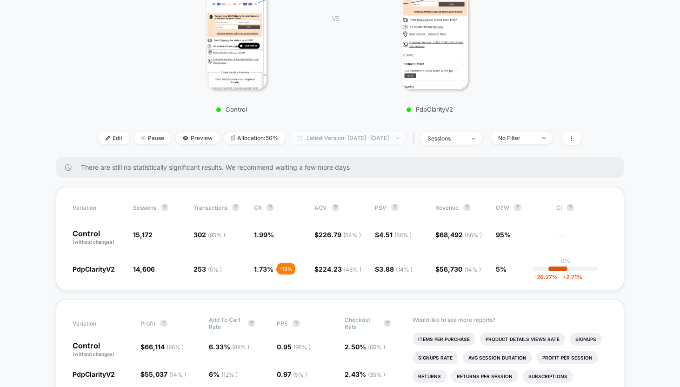 The image size is (680, 387). What do you see at coordinates (339, 234) in the screenshot?
I see `span: 226.79` at bounding box center [339, 234].